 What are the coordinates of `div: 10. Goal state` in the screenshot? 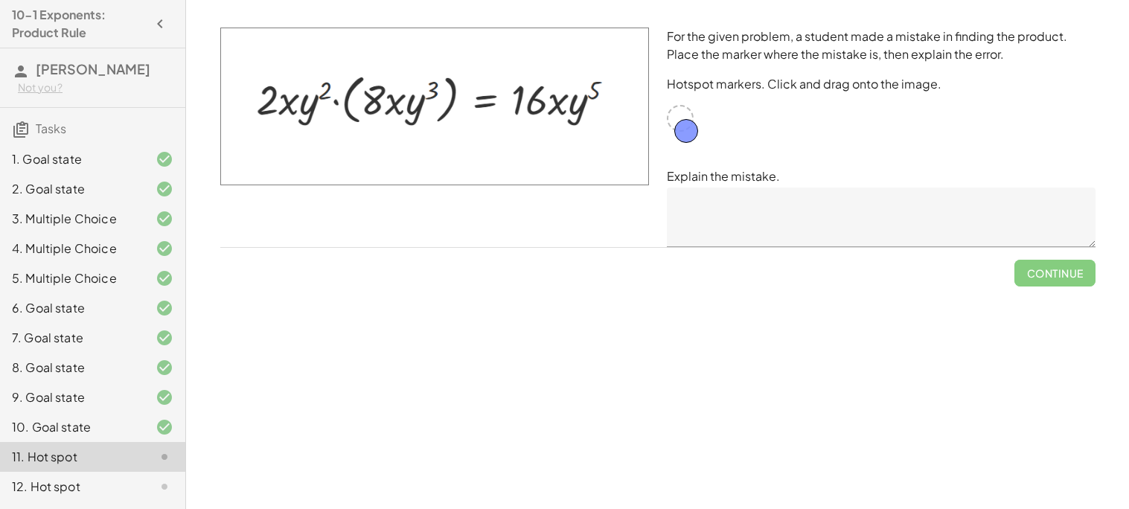 It's located at (71, 427).